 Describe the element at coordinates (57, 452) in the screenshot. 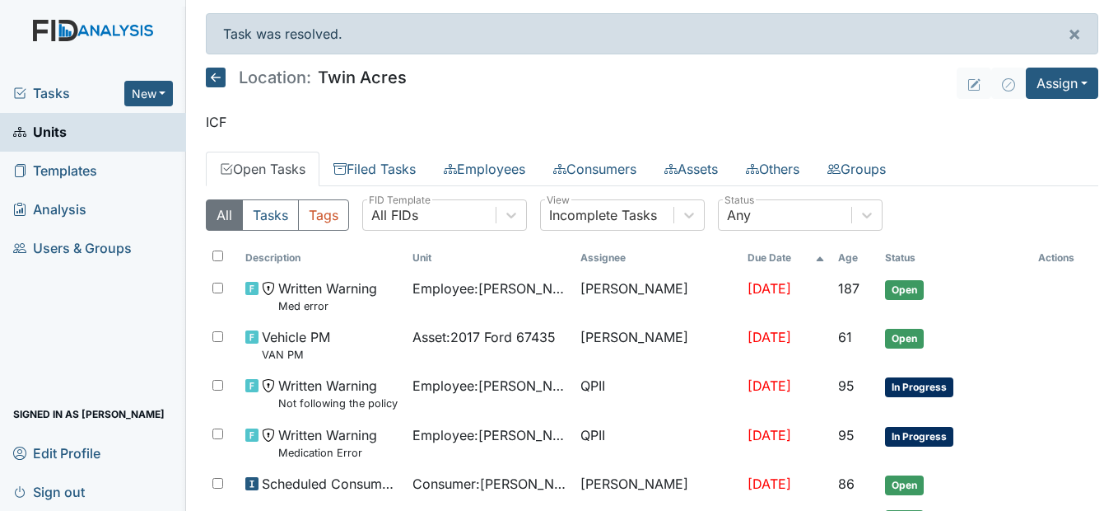

I see `span: Edit Profile` at that location.